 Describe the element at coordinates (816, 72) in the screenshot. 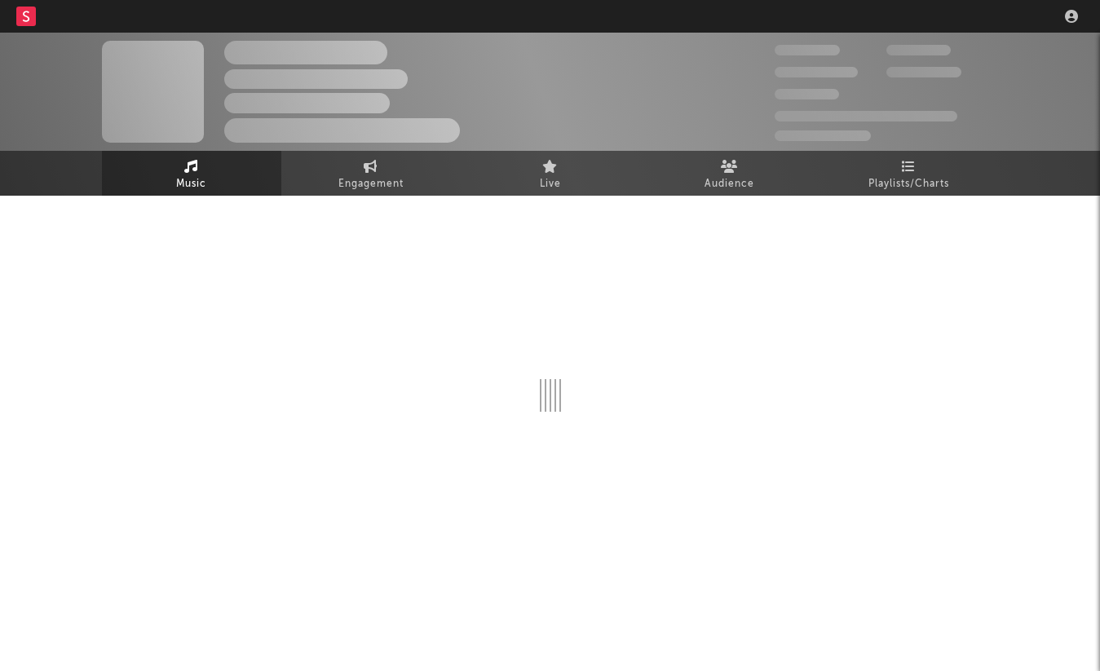

I see `span: 50,000,000` at that location.